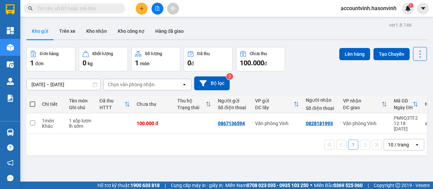  I want to click on div: Trạng thái, so click(192, 108).